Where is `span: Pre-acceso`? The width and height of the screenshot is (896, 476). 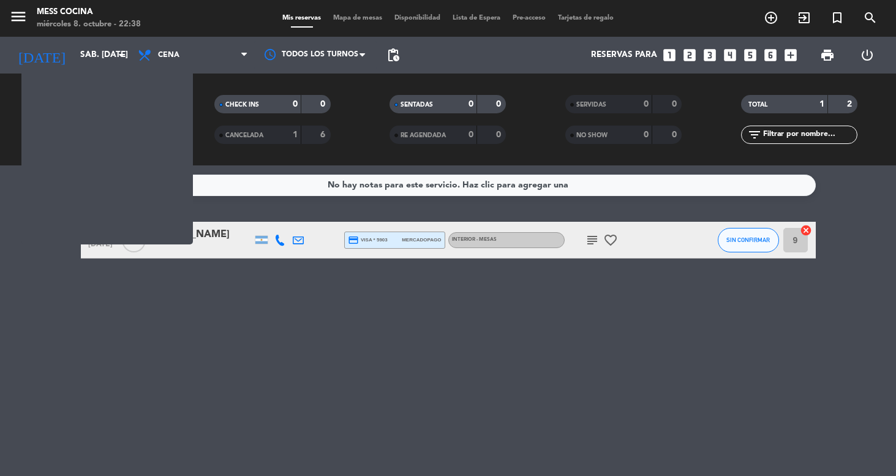 span: Pre-acceso is located at coordinates (529, 18).